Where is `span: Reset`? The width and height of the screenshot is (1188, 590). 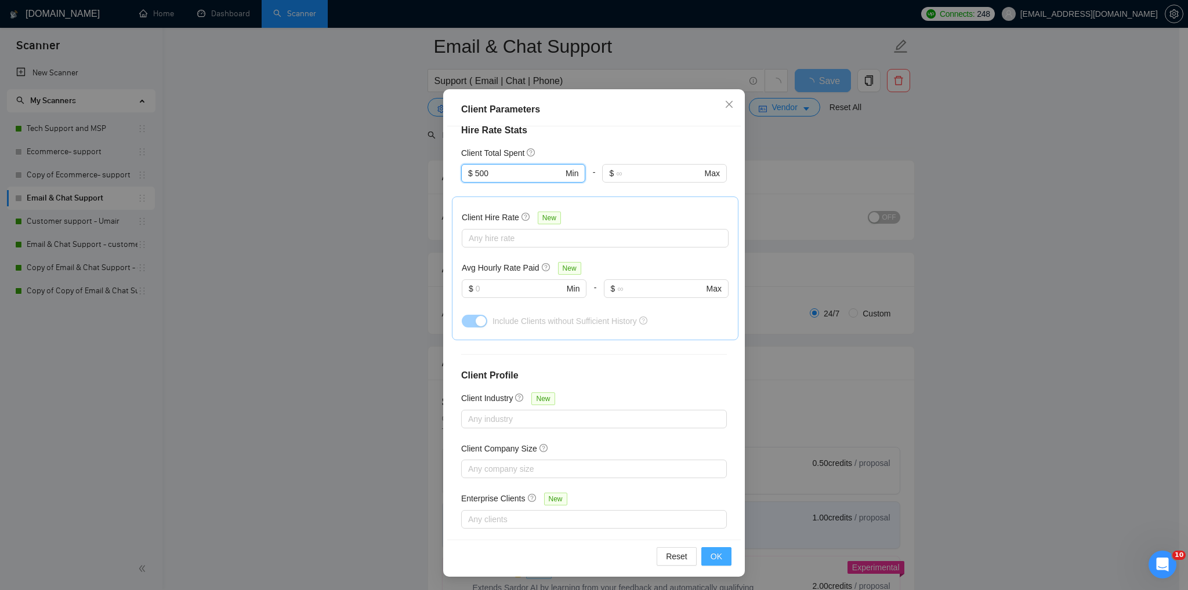 span: Reset is located at coordinates (676, 557).